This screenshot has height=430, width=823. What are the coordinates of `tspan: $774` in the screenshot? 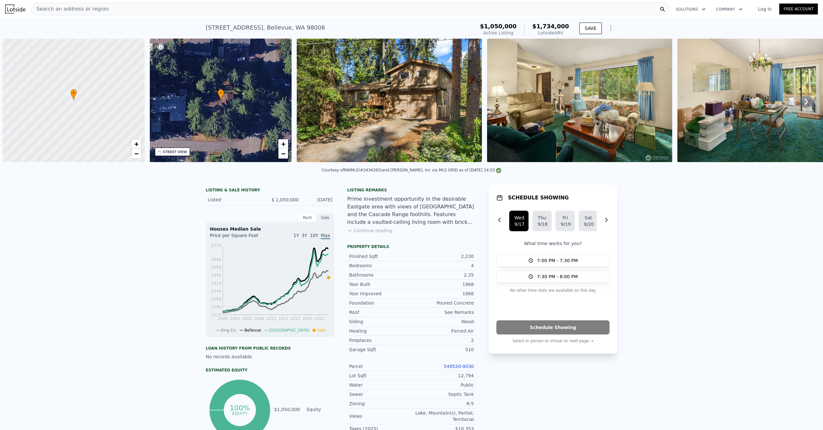 It's located at (216, 246).